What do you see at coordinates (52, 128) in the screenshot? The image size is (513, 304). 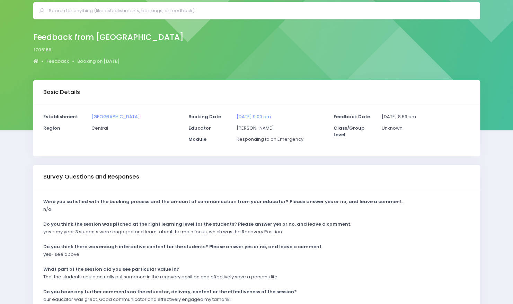 I see `strong: Region` at bounding box center [52, 128].